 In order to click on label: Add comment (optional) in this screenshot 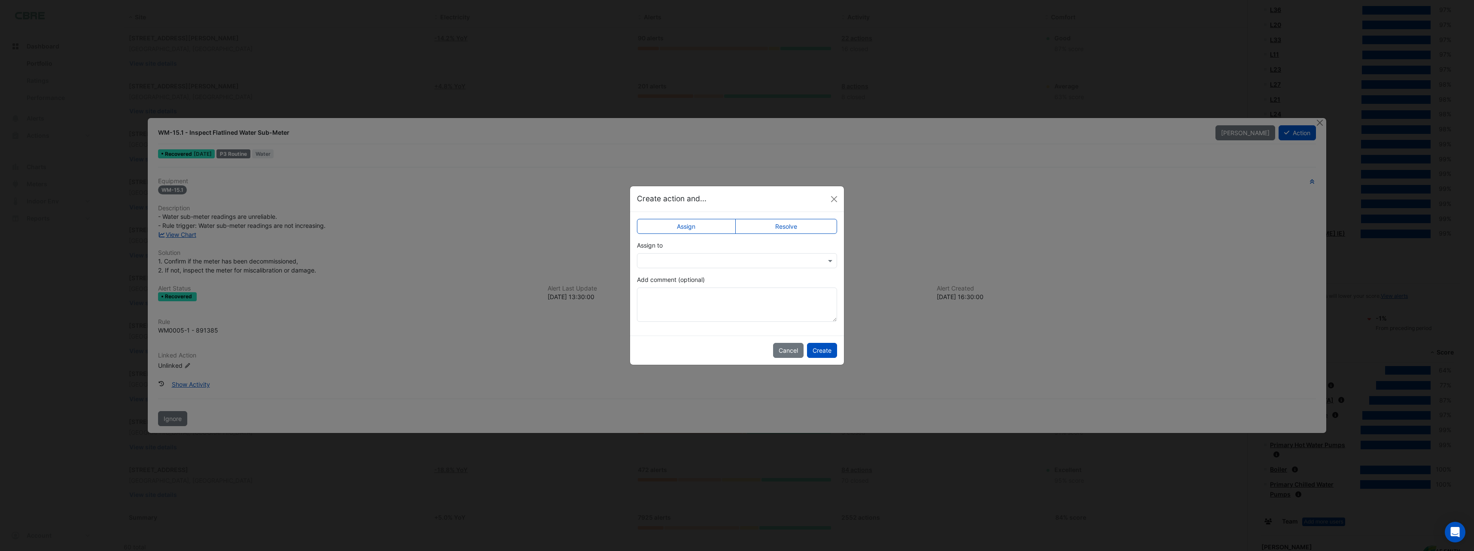, I will do `click(671, 280)`.